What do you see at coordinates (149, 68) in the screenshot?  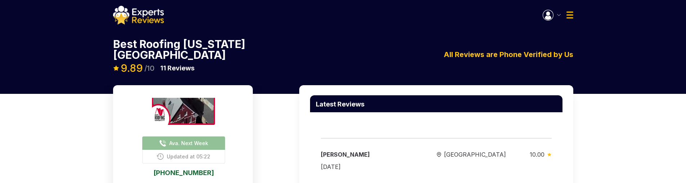 I see `span: /10` at bounding box center [149, 68].